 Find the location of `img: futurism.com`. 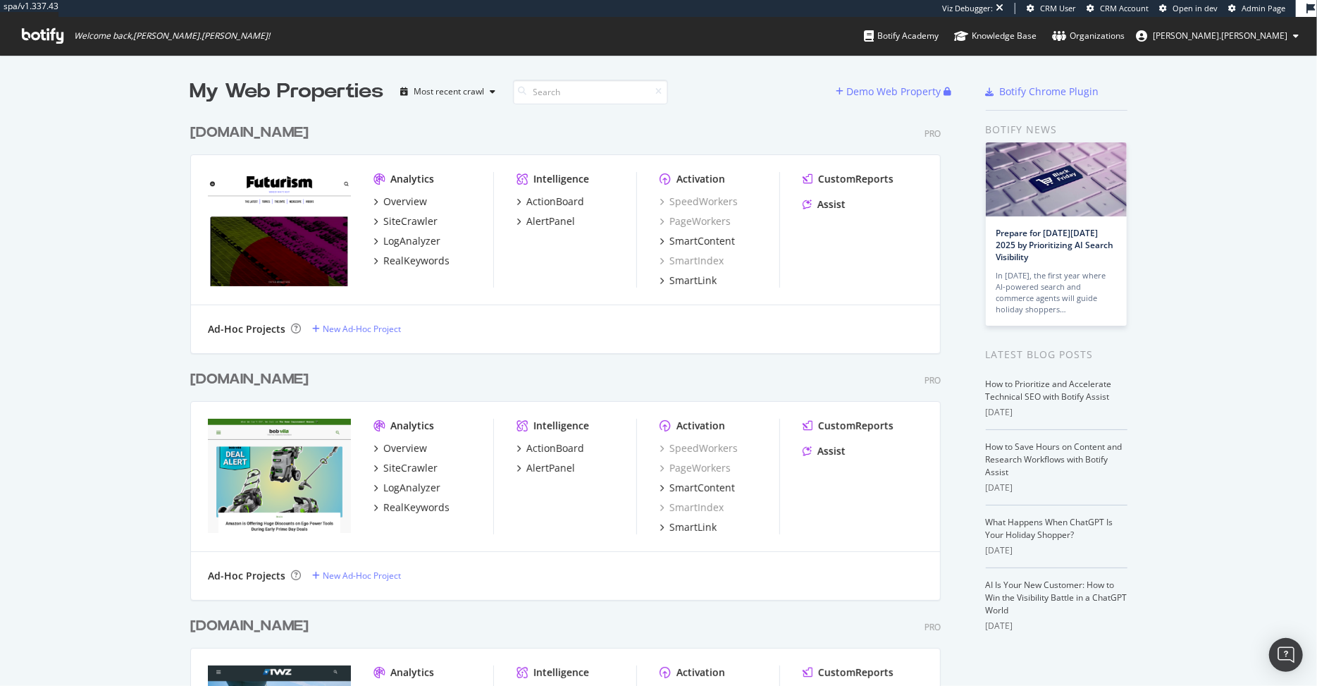

img: futurism.com is located at coordinates (279, 229).